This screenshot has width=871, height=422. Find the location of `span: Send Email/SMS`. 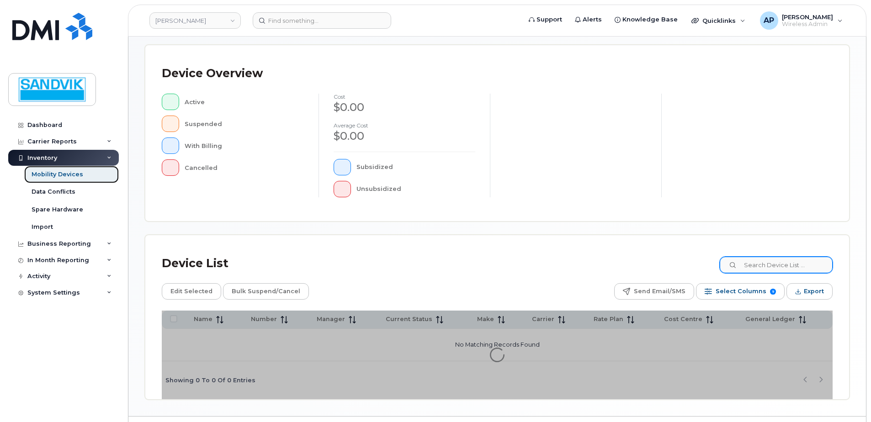

span: Send Email/SMS is located at coordinates (660, 292).